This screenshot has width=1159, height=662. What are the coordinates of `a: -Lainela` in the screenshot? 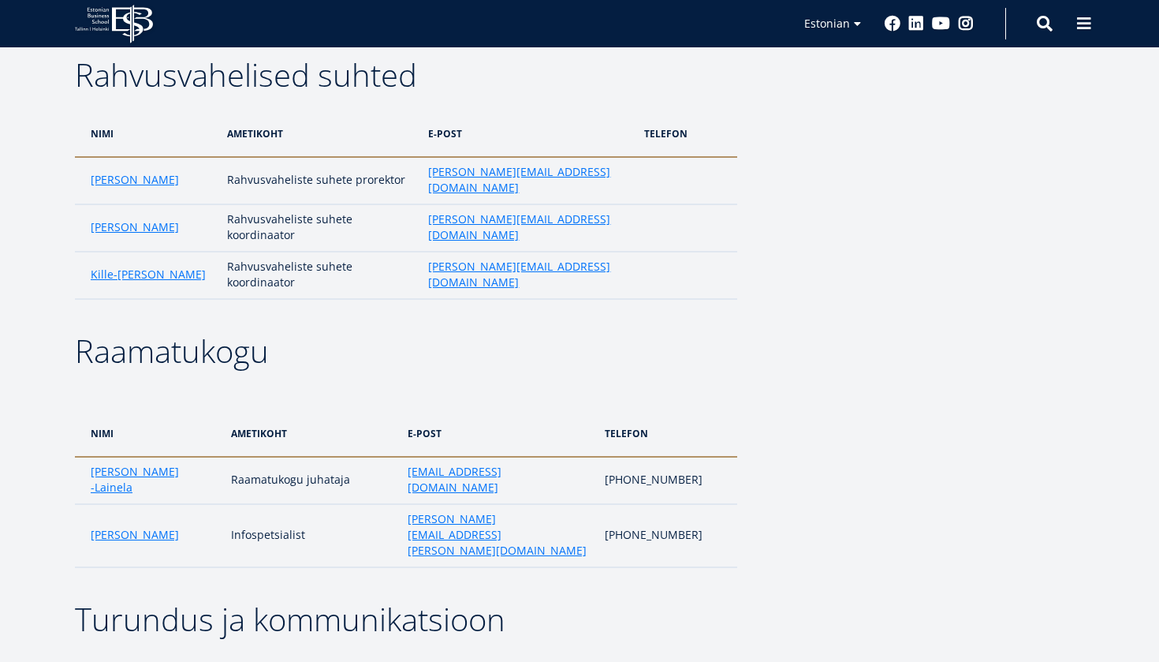 It's located at (111, 487).